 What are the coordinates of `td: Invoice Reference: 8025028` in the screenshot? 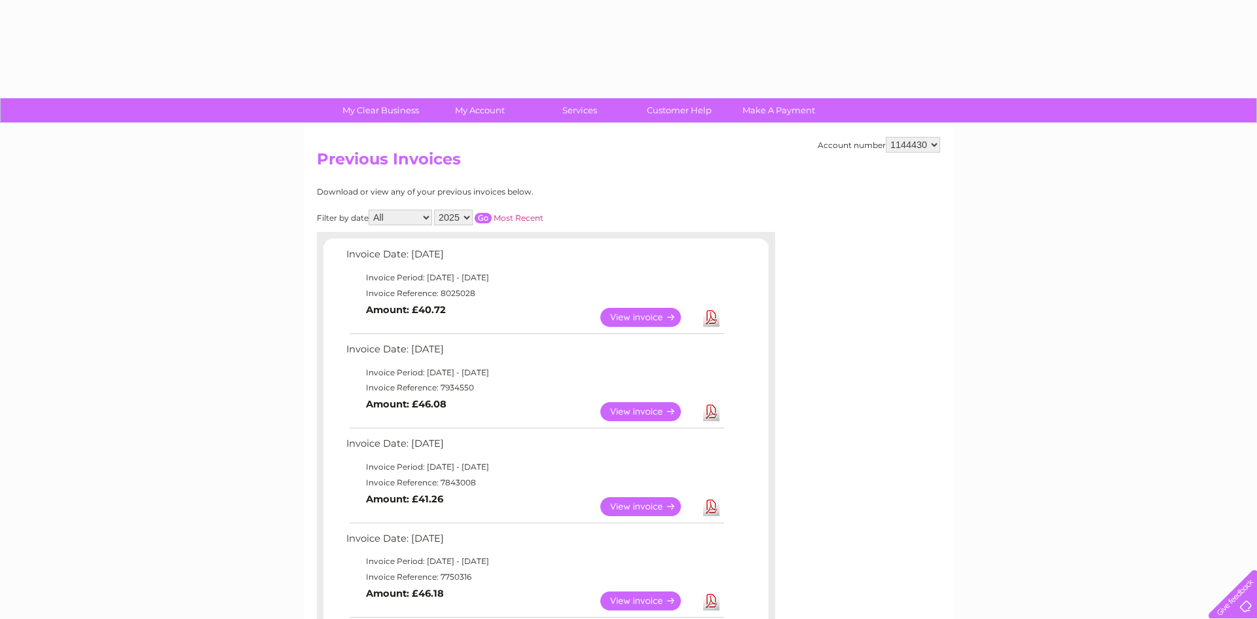 It's located at (534, 293).